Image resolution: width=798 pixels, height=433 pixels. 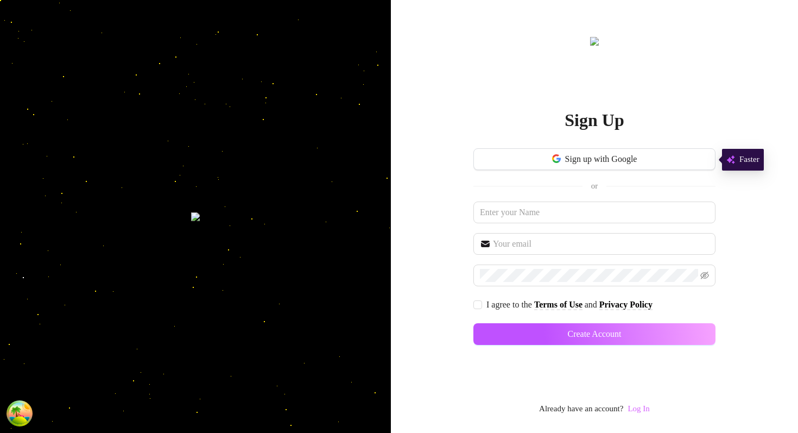 I want to click on input: Enter your Name, so click(x=595, y=212).